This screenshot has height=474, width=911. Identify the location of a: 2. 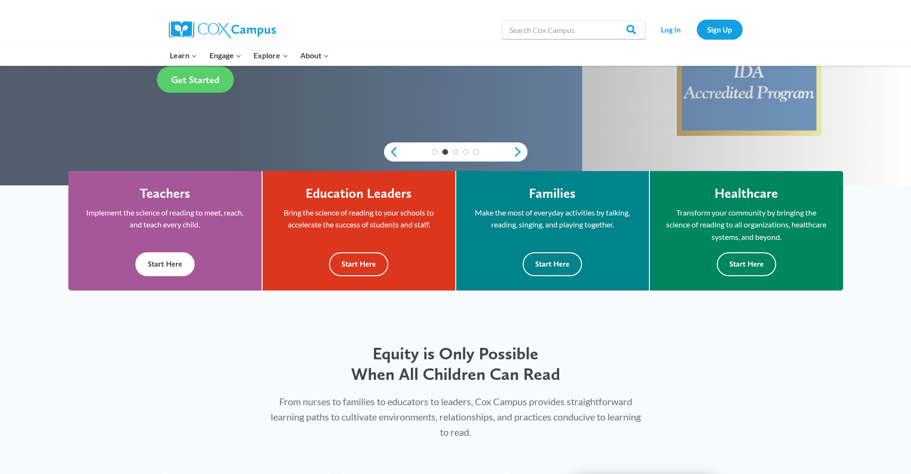
(445, 152).